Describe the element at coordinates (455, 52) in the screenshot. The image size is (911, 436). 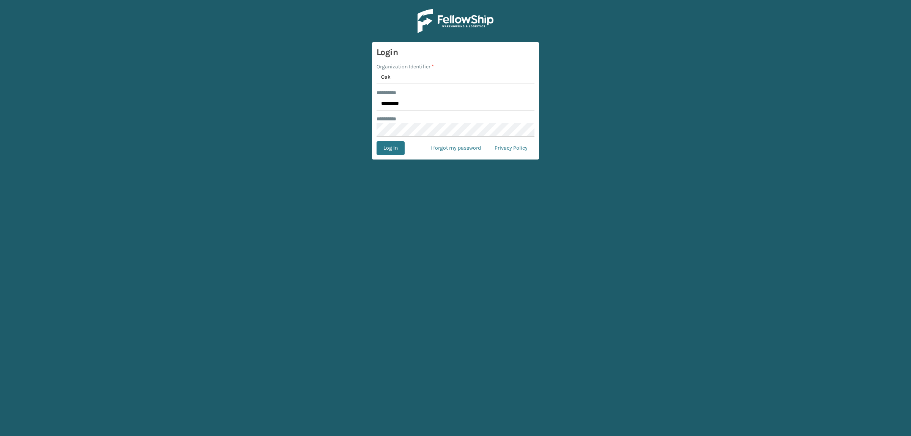
I see `h3: Login` at that location.